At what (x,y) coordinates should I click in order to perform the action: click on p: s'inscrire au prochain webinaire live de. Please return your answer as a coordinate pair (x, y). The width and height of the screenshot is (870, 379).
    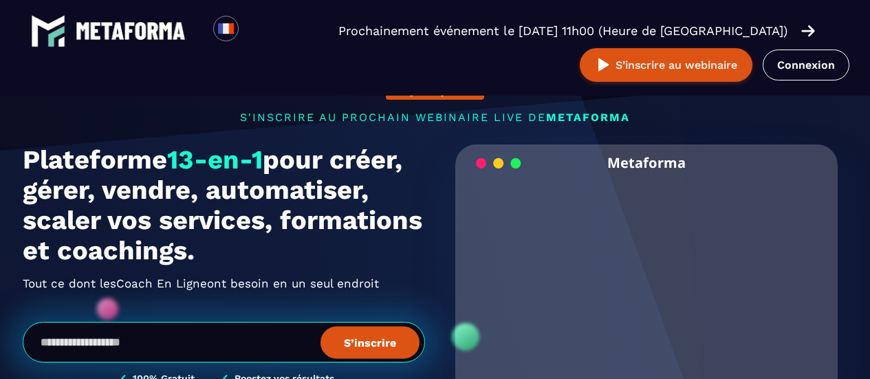
    Looking at the image, I should click on (435, 117).